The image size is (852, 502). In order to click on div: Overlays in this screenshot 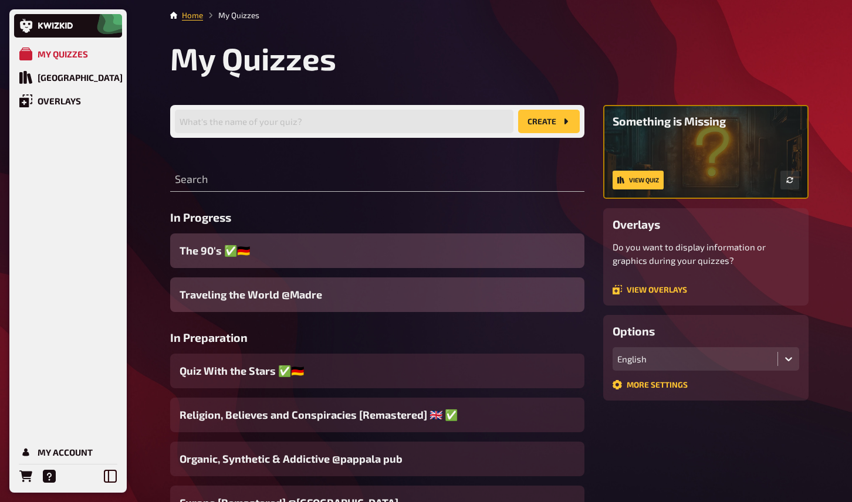, I will do `click(59, 101)`.